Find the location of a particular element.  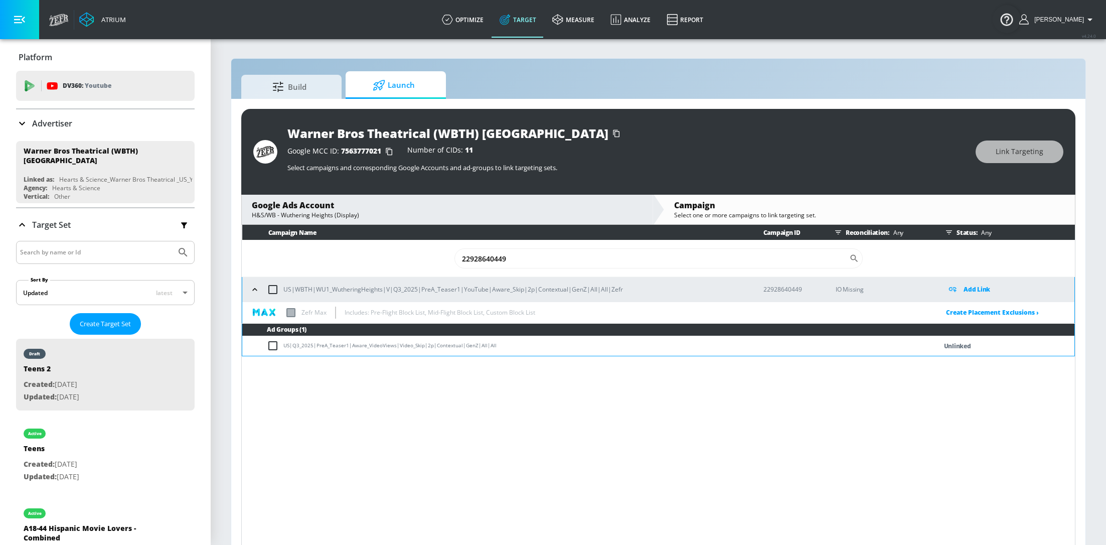

span: latest is located at coordinates (164, 292).